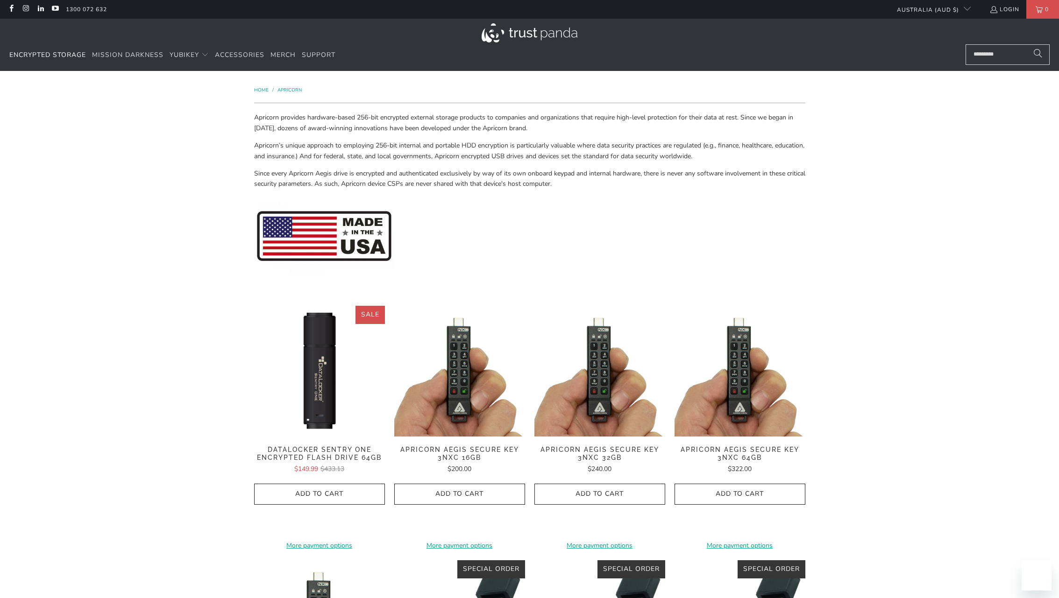 The image size is (1059, 598). What do you see at coordinates (40, 9) in the screenshot?
I see `a: Trust Panda Australia on LinkedIn` at bounding box center [40, 9].